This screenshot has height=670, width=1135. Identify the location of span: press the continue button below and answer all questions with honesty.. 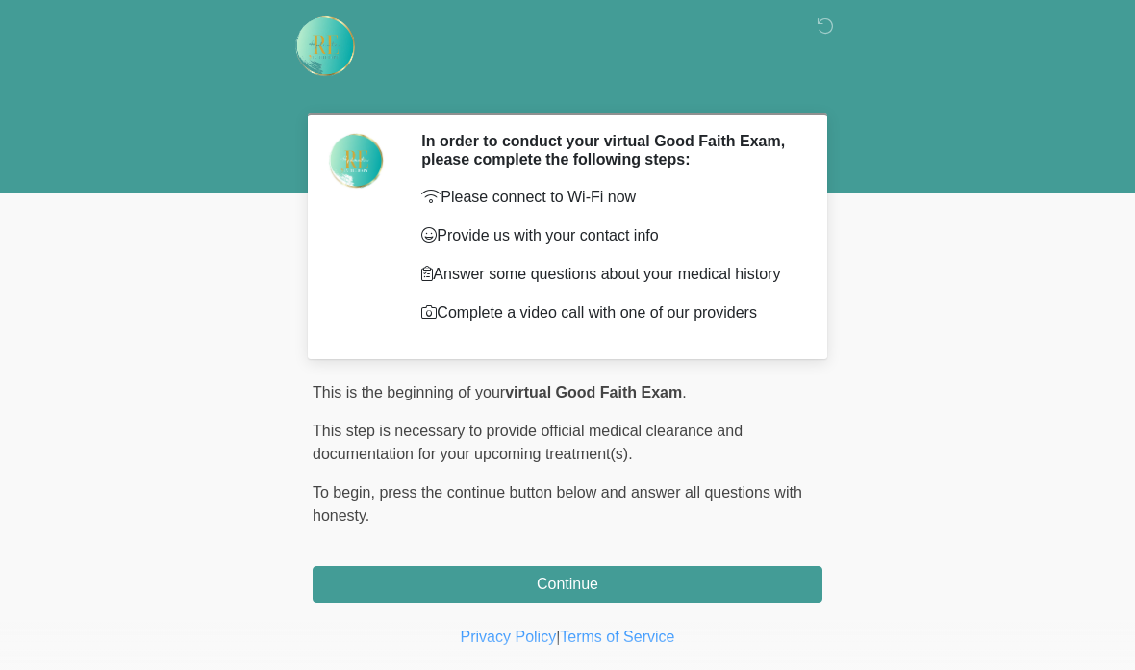
(557, 503).